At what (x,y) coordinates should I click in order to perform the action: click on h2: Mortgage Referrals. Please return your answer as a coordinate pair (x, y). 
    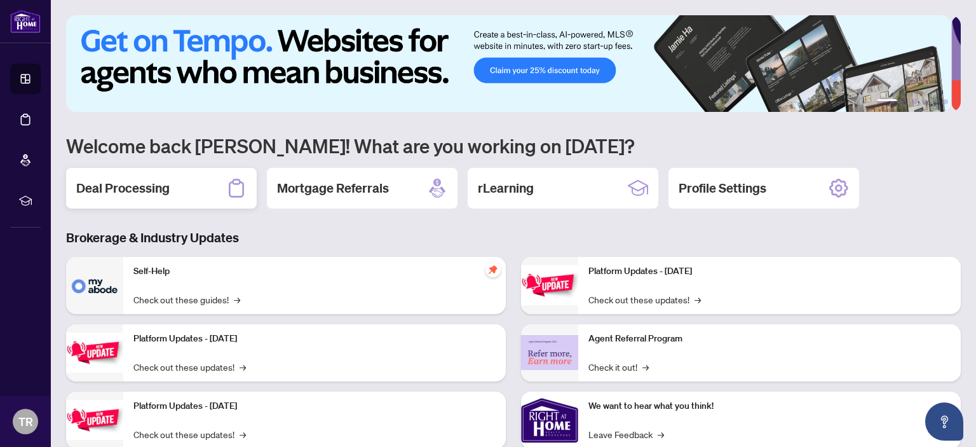
    Looking at the image, I should click on (333, 188).